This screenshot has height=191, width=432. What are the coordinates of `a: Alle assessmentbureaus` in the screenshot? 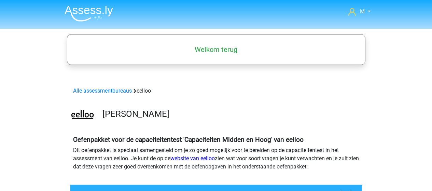 It's located at (102, 90).